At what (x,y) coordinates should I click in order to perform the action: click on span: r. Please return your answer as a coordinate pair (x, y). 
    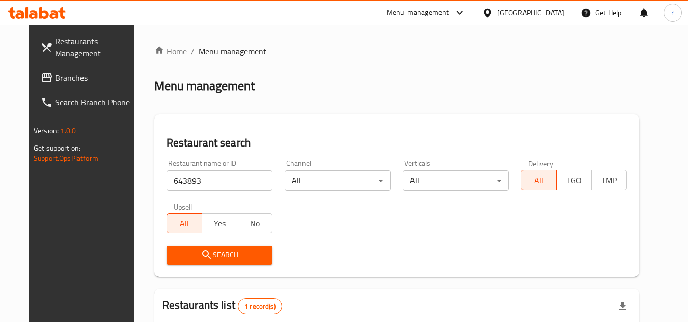
    Looking at the image, I should click on (672, 13).